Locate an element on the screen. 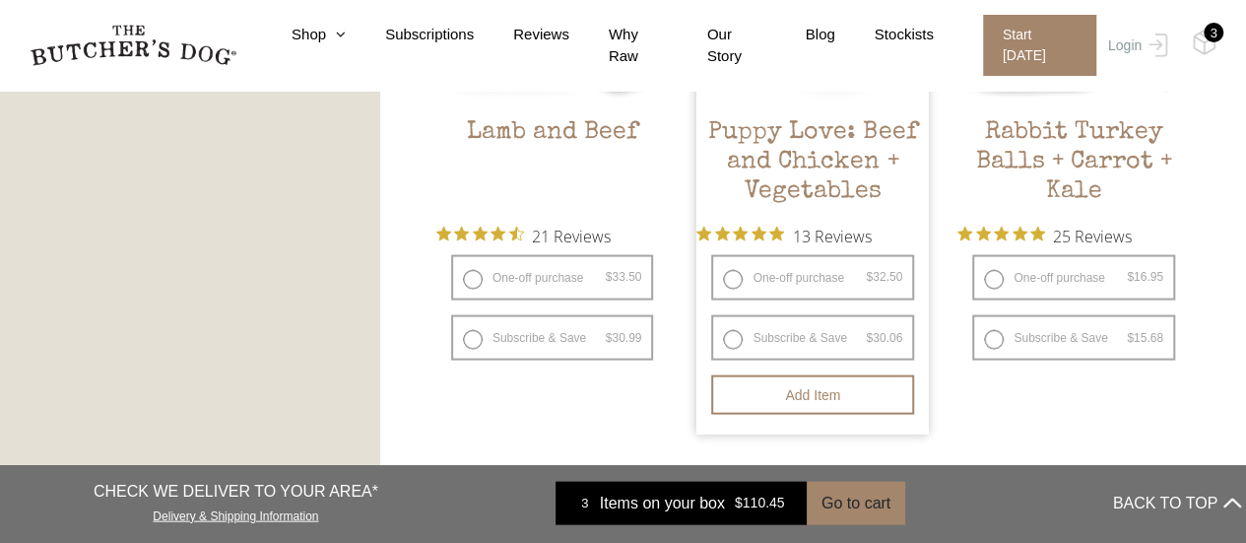  a: Reviews is located at coordinates (521, 34).